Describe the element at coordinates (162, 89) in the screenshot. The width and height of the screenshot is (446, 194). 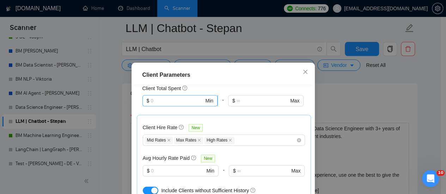
I see `h5: Client Total Spent` at that location.